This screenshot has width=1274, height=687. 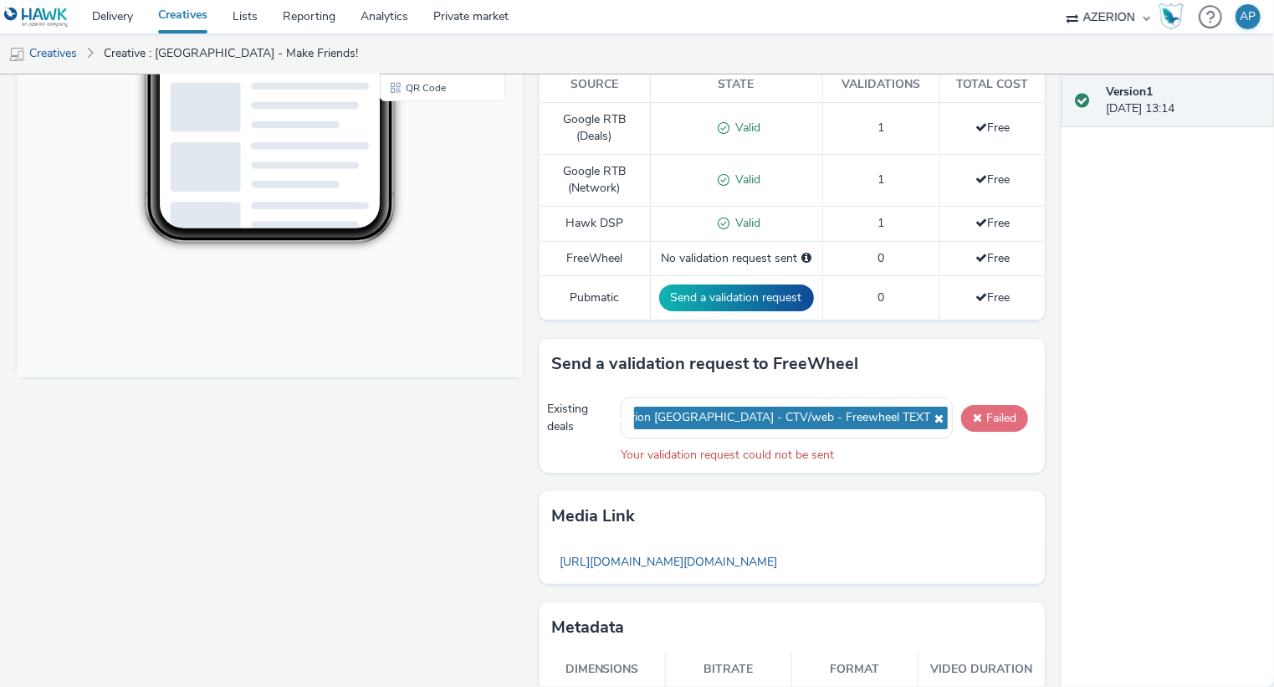 I want to click on th: Dimensions, so click(x=602, y=669).